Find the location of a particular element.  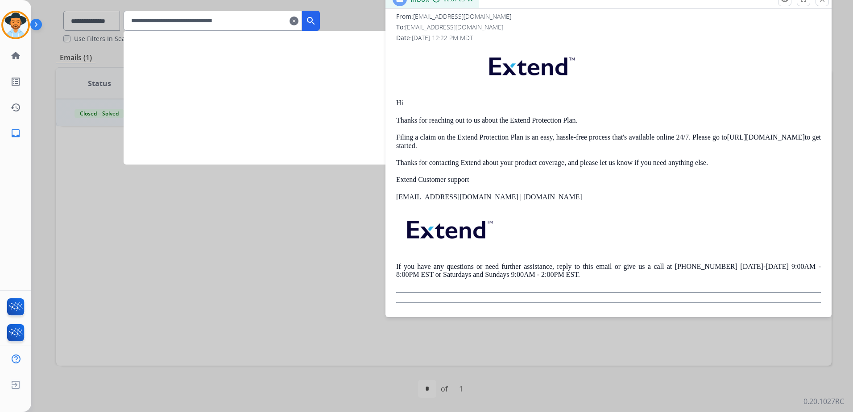

p: Thanks for contacting Extend about your product coverage, and please let us know if you need anyt... is located at coordinates (609, 163).